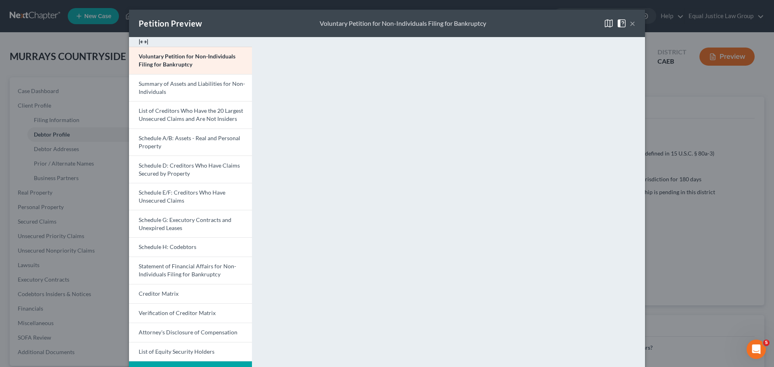 This screenshot has width=774, height=367. What do you see at coordinates (189, 169) in the screenshot?
I see `span: Schedule D: Creditors Who Have Claims Secured by Property` at bounding box center [189, 169].